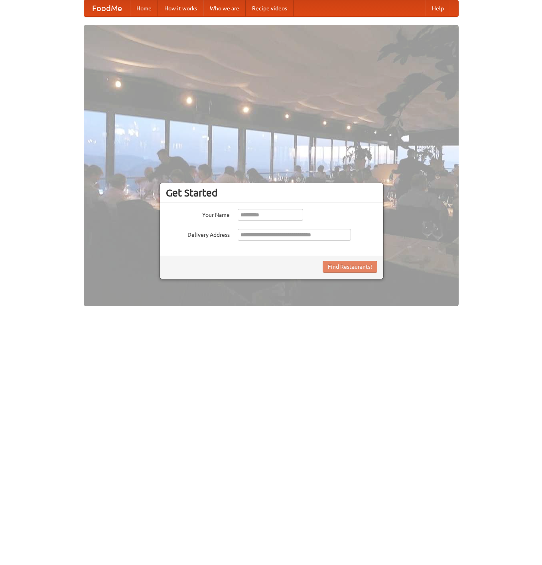 This screenshot has height=565, width=542. Describe the element at coordinates (350, 267) in the screenshot. I see `button: Find Restaurants!` at that location.